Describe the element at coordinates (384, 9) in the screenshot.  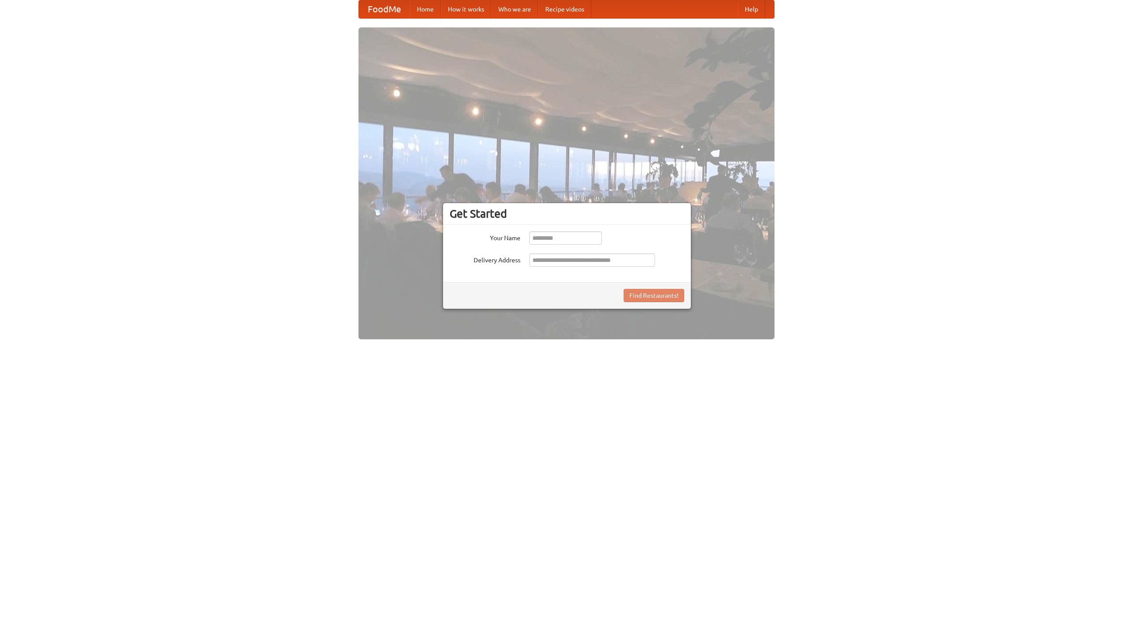
I see `a: FoodMe` at that location.